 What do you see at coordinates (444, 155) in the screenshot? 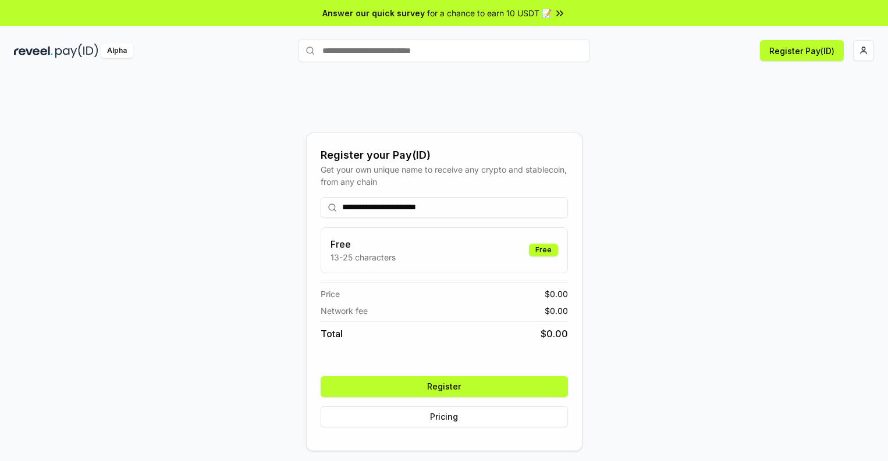
I see `div: Register your Pay(ID)` at bounding box center [444, 155].